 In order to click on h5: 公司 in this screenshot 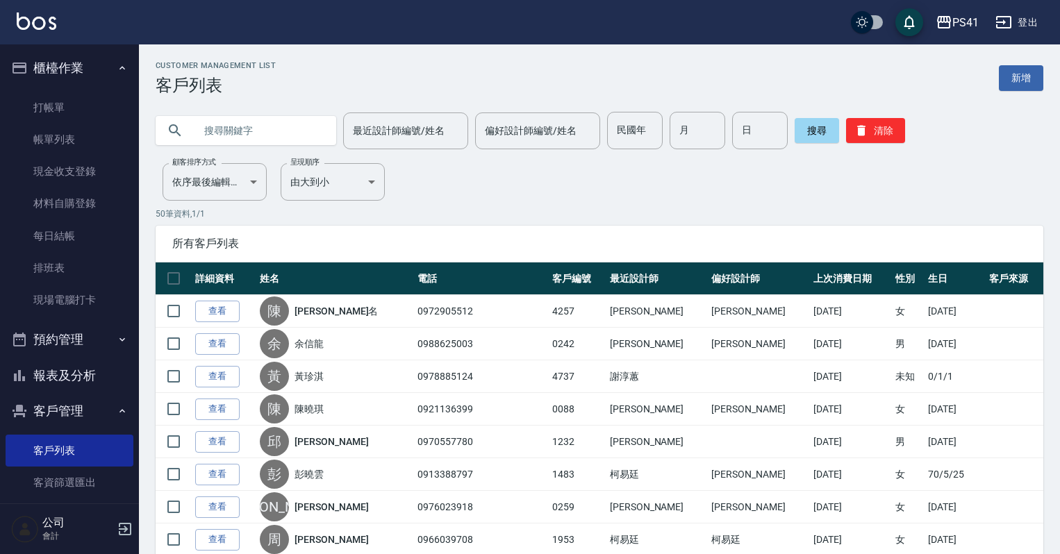, I will do `click(78, 523)`.